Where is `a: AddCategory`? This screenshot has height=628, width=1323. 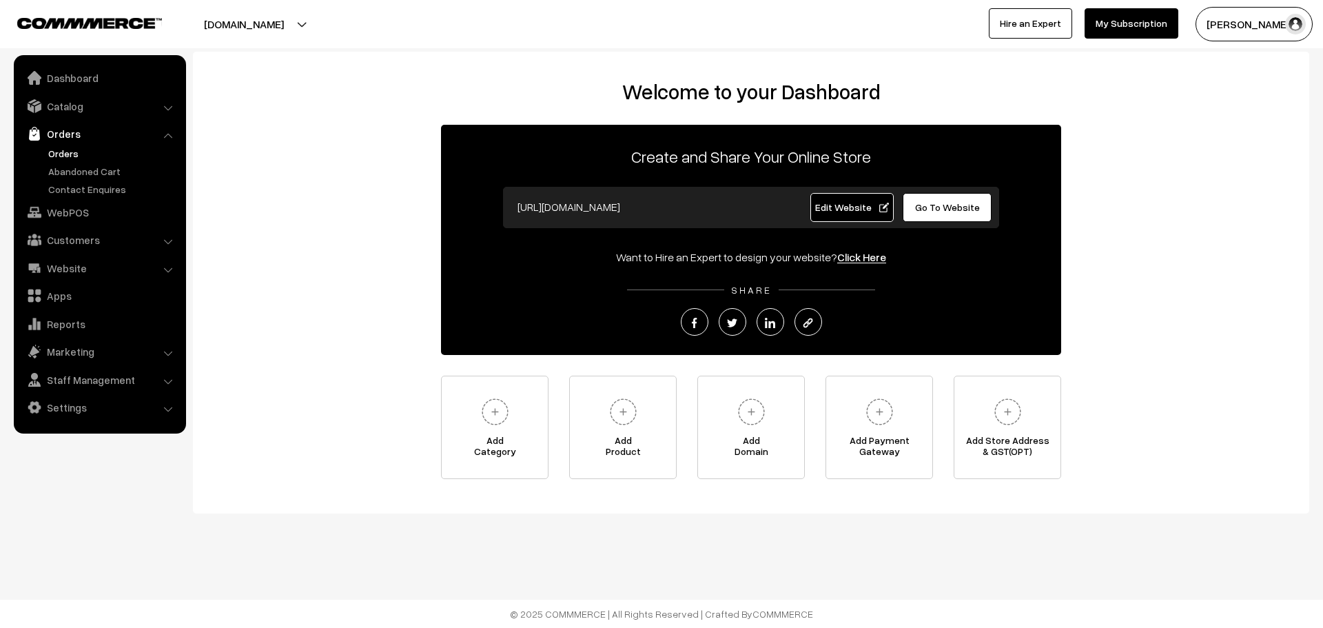 a: AddCategory is located at coordinates (495, 427).